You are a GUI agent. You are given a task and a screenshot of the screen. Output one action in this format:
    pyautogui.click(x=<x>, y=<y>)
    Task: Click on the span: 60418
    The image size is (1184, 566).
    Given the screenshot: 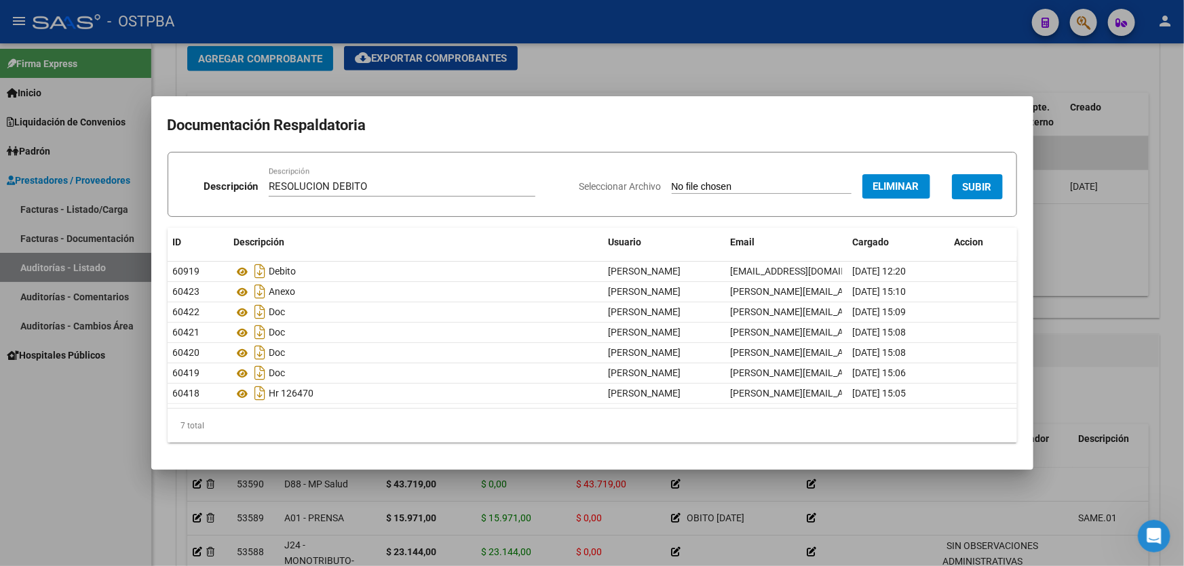 What is the action you would take?
    pyautogui.click(x=187, y=393)
    